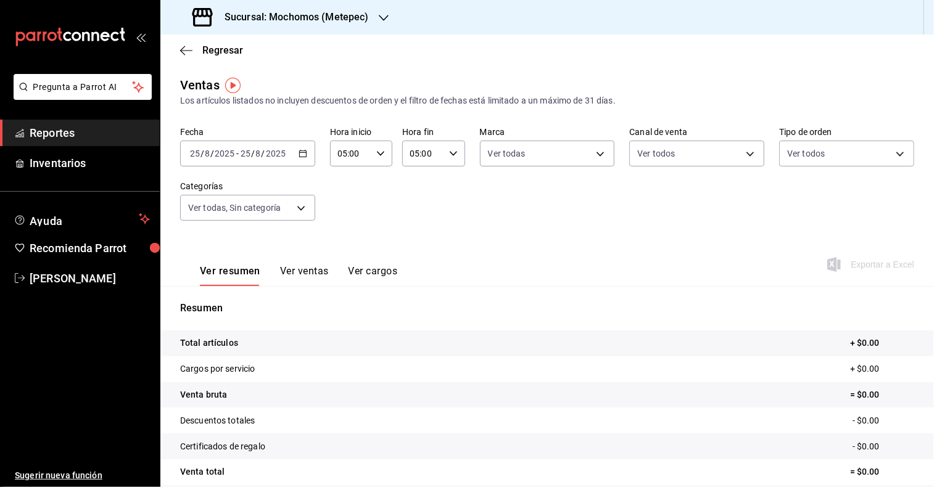 Image resolution: width=934 pixels, height=487 pixels. I want to click on p: Venta bruta, so click(204, 395).